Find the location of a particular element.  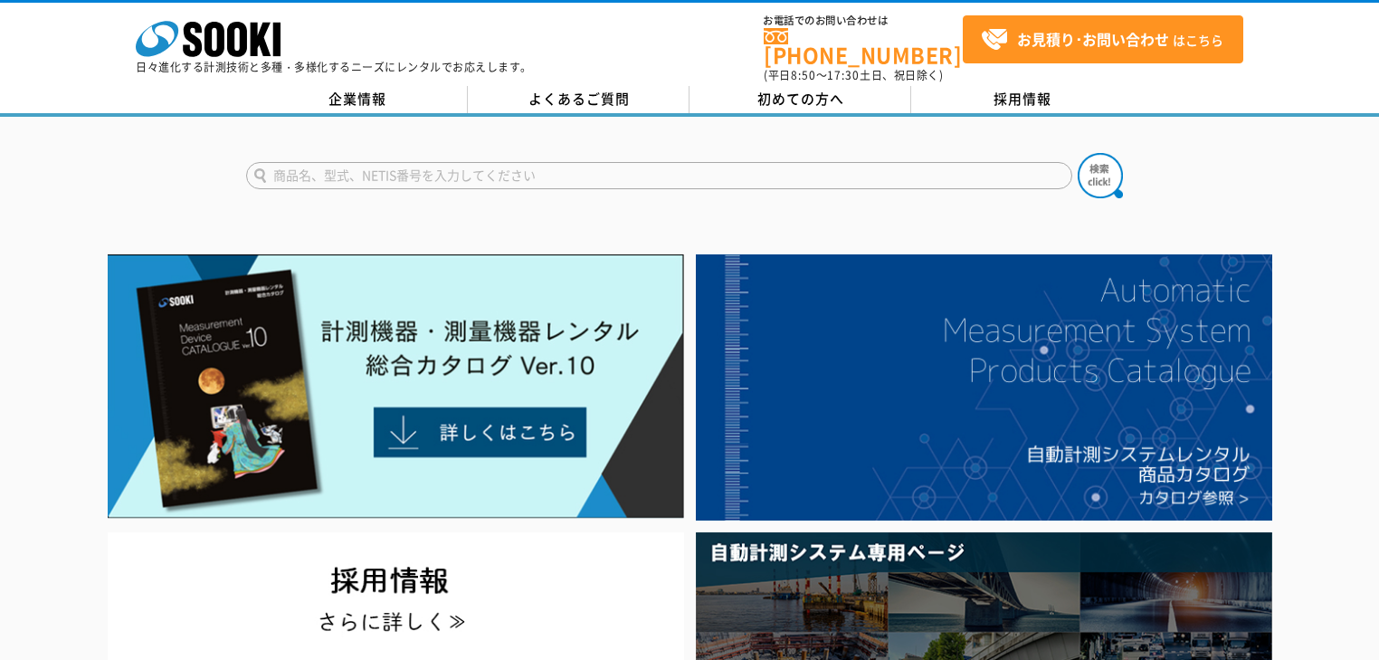

p: 日々進化する計測技術と多種・多様化するニーズにレンタルでお応えします。 is located at coordinates (334, 67).